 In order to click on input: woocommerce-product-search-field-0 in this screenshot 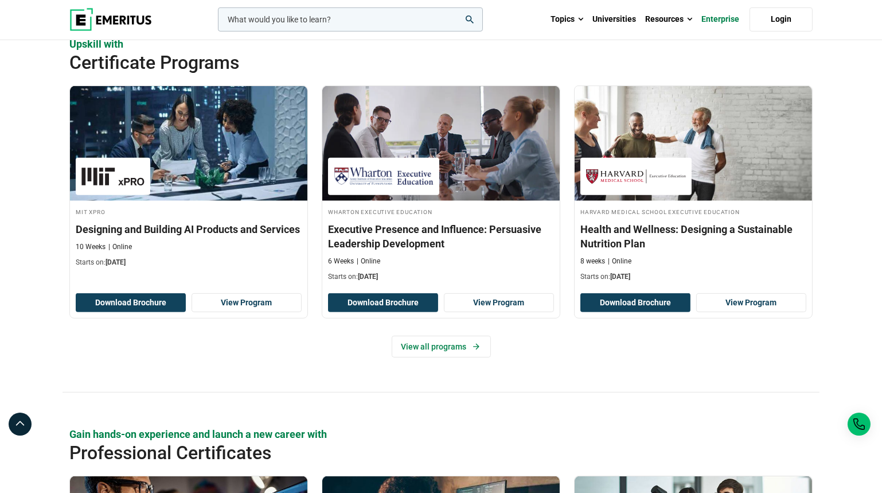, I will do `click(351, 20)`.